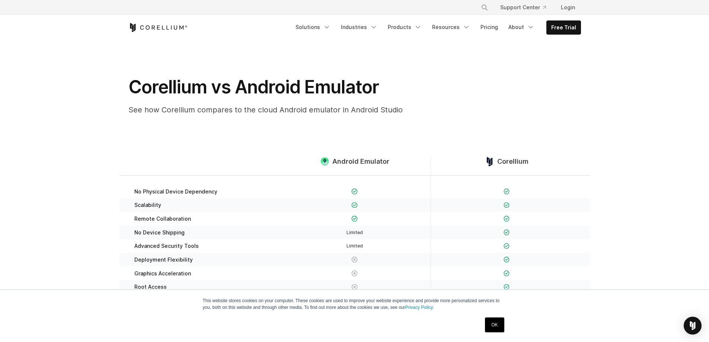 The height and width of the screenshot is (342, 709). I want to click on a: Free Trial, so click(564, 28).